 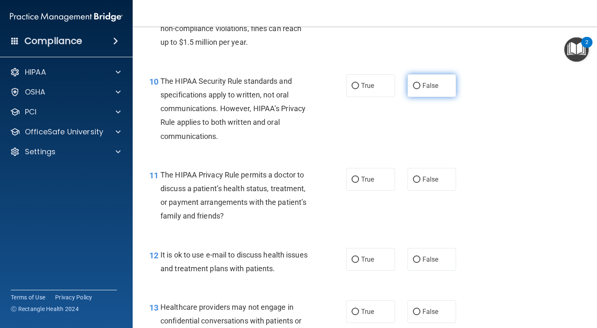 What do you see at coordinates (65, 152) in the screenshot?
I see `a: Settings` at bounding box center [65, 152].